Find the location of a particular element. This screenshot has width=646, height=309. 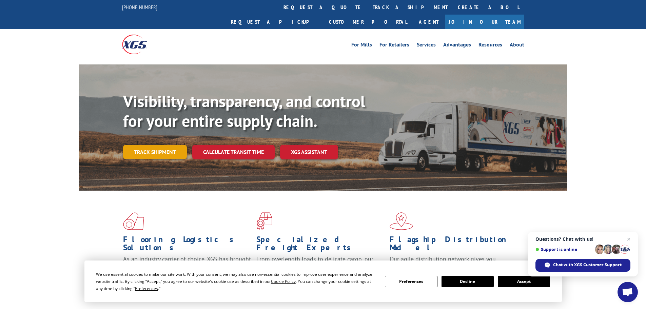

a: Calculate transit time is located at coordinates (233, 152).